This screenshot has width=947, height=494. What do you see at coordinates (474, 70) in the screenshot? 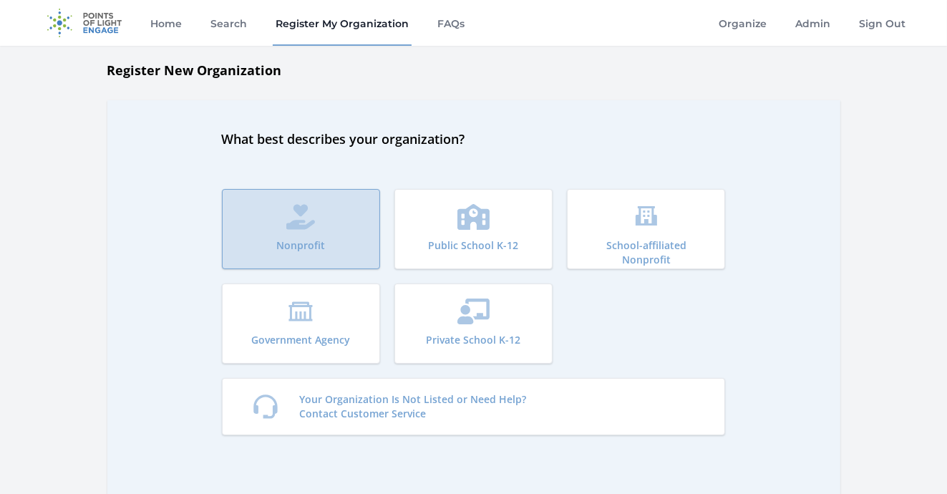
I see `h1: Register New Organization` at bounding box center [474, 70].